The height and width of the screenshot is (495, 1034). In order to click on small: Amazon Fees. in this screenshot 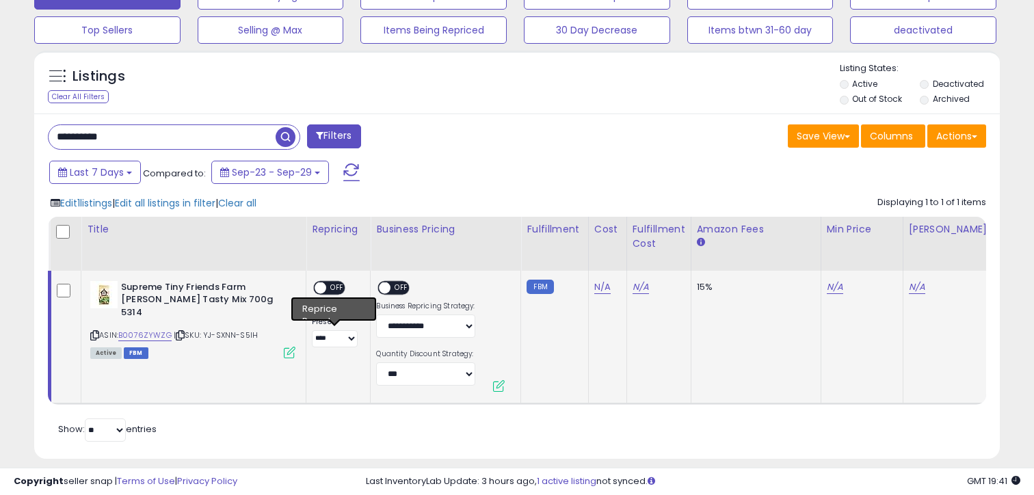, I will do `click(701, 243)`.